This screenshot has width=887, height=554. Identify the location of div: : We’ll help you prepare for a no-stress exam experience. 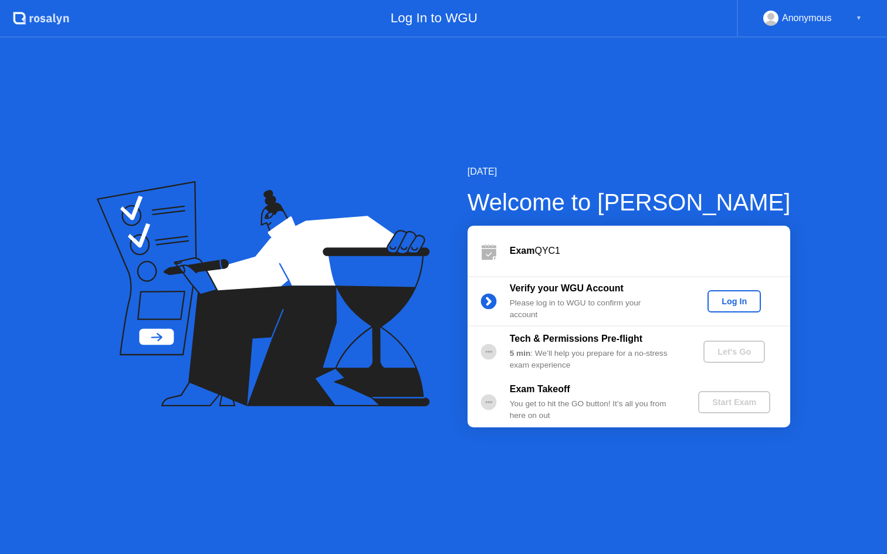
(594, 360).